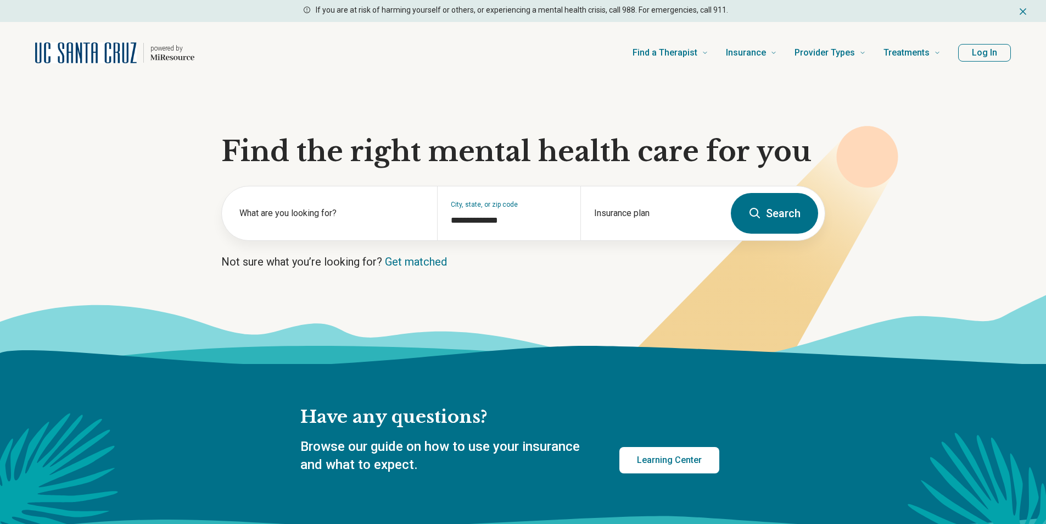 This screenshot has width=1046, height=524. Describe the element at coordinates (825, 53) in the screenshot. I see `span: Provider Types` at that location.